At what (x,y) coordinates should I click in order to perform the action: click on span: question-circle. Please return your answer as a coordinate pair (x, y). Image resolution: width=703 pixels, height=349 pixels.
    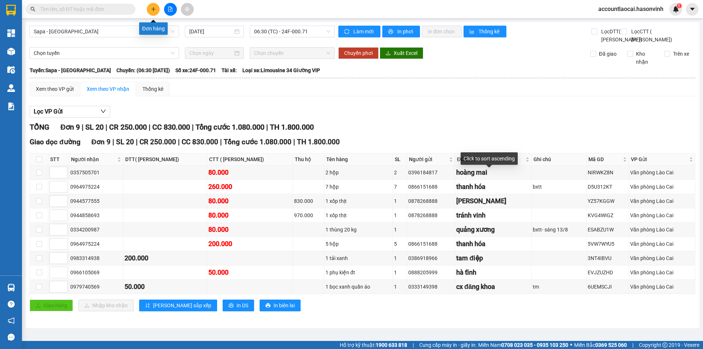
    Looking at the image, I should click on (11, 304).